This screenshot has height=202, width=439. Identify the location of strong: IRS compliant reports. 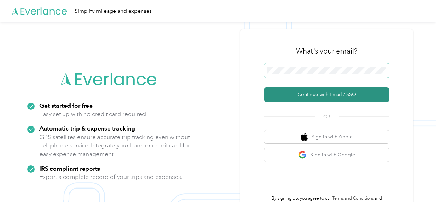
(69, 168).